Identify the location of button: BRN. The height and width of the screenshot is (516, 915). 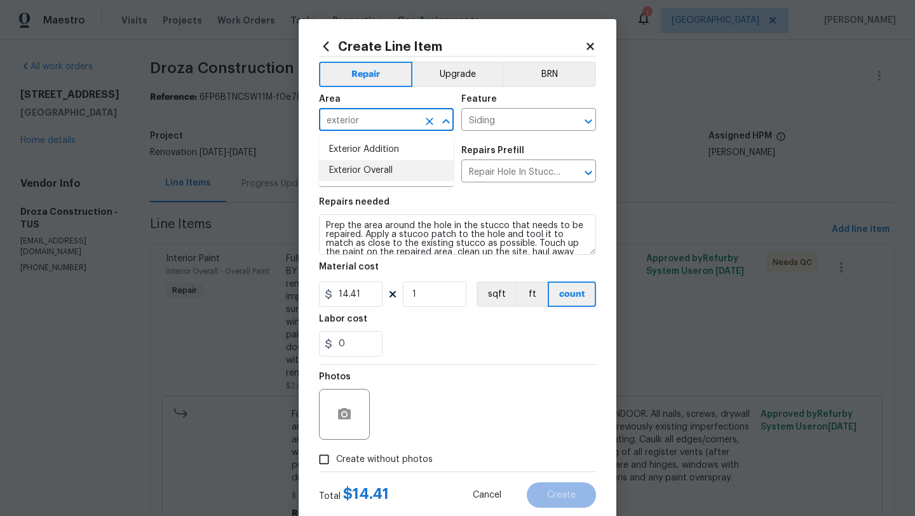
(549, 74).